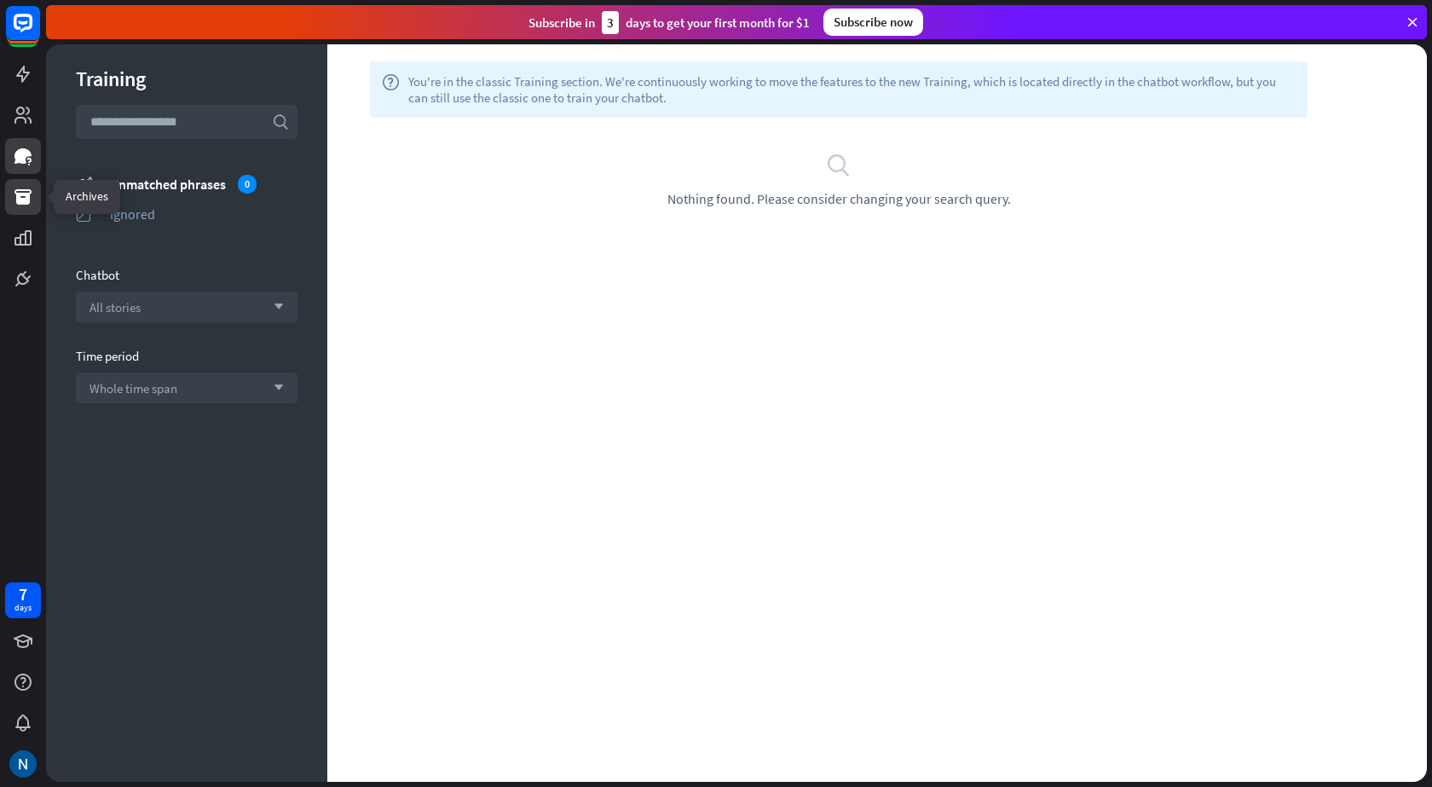  I want to click on div: Chatbot, so click(187, 274).